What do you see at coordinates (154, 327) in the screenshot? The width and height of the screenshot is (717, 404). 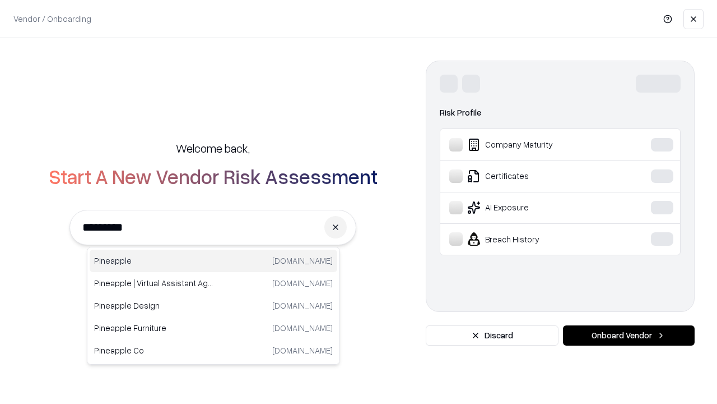 I see `p: Pineapple Furniture` at bounding box center [154, 327].